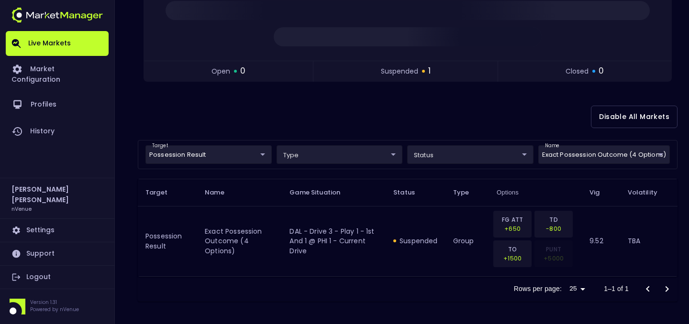 Image resolution: width=689 pixels, height=324 pixels. Describe the element at coordinates (321, 193) in the screenshot. I see `span: Game Situation` at that location.